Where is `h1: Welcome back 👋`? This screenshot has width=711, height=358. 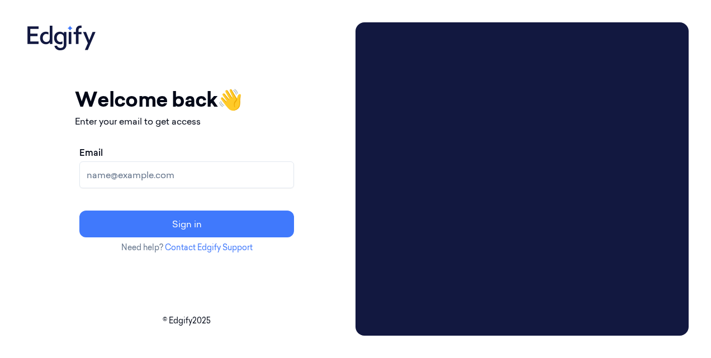 h1: Welcome back 👋 is located at coordinates (187, 99).